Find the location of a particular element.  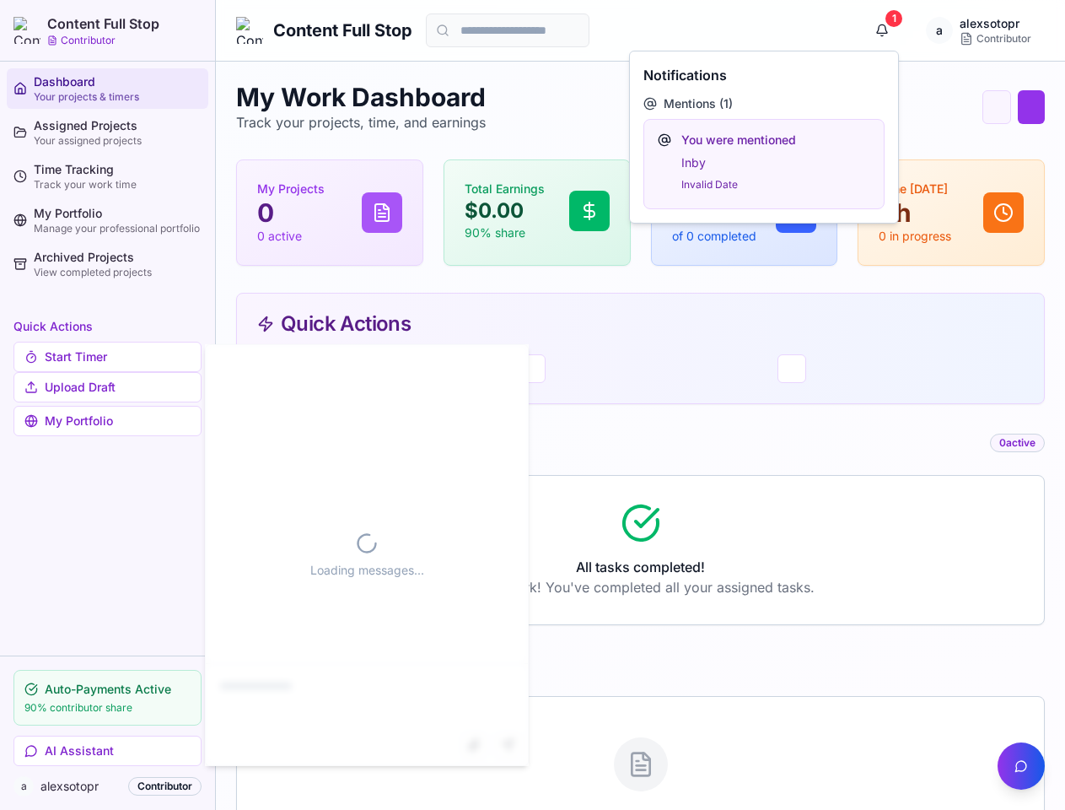

button: 1 is located at coordinates (882, 30).